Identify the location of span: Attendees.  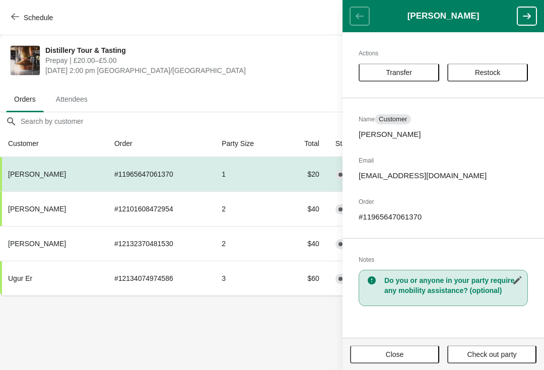
(72, 99).